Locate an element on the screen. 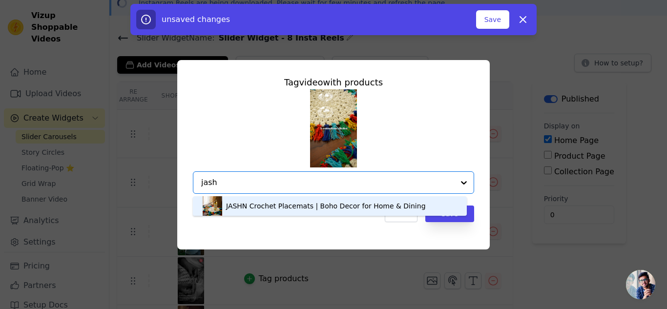 The height and width of the screenshot is (309, 667). div: JASHN Crochet Placemats | Boho Decor for Home & Dining is located at coordinates (326, 206).